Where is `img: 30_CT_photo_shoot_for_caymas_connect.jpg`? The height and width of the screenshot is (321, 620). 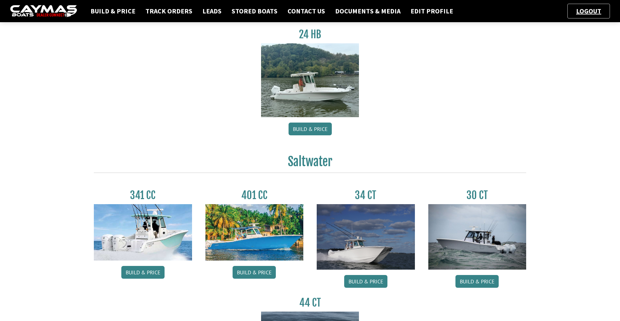 img: 30_CT_photo_shoot_for_caymas_connect.jpg is located at coordinates (477, 236).